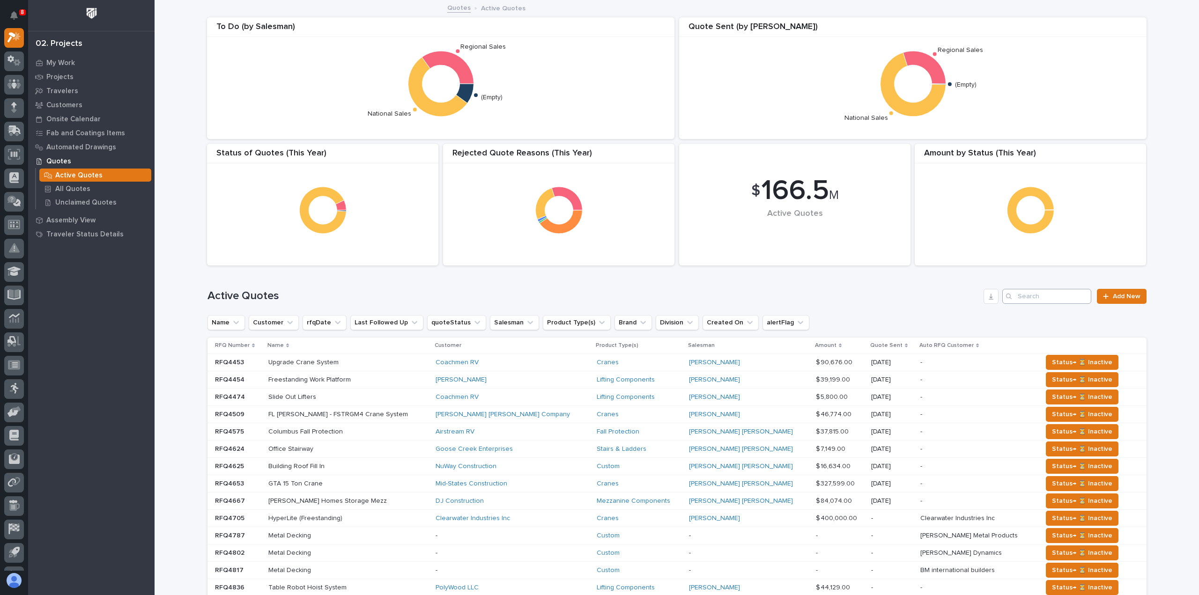 This screenshot has height=595, width=1199. What do you see at coordinates (492, 97) in the screenshot?
I see `text: (Empty)` at bounding box center [492, 97].